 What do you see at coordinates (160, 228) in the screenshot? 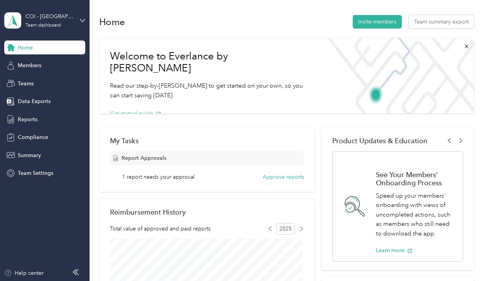
I see `span: Total value of approved and paid reports` at bounding box center [160, 228].